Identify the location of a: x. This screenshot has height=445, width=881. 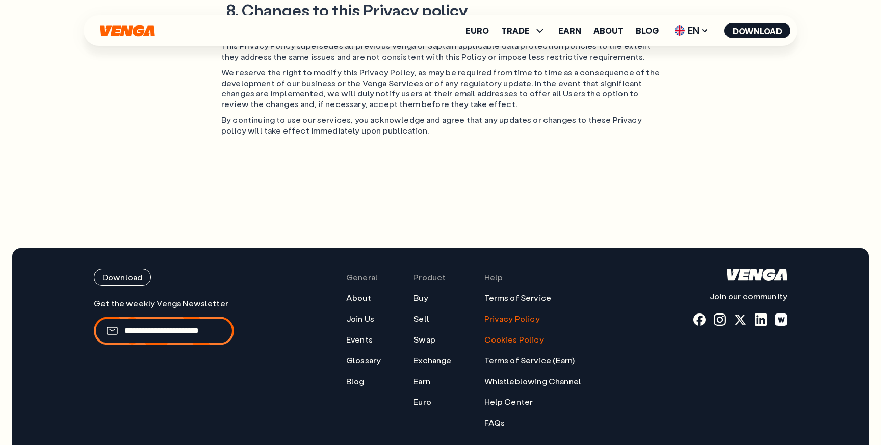
(741, 320).